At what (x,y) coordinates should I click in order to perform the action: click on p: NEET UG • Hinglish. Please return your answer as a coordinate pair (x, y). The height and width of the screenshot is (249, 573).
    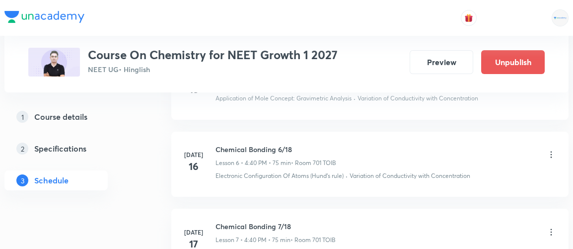
    Looking at the image, I should click on (213, 69).